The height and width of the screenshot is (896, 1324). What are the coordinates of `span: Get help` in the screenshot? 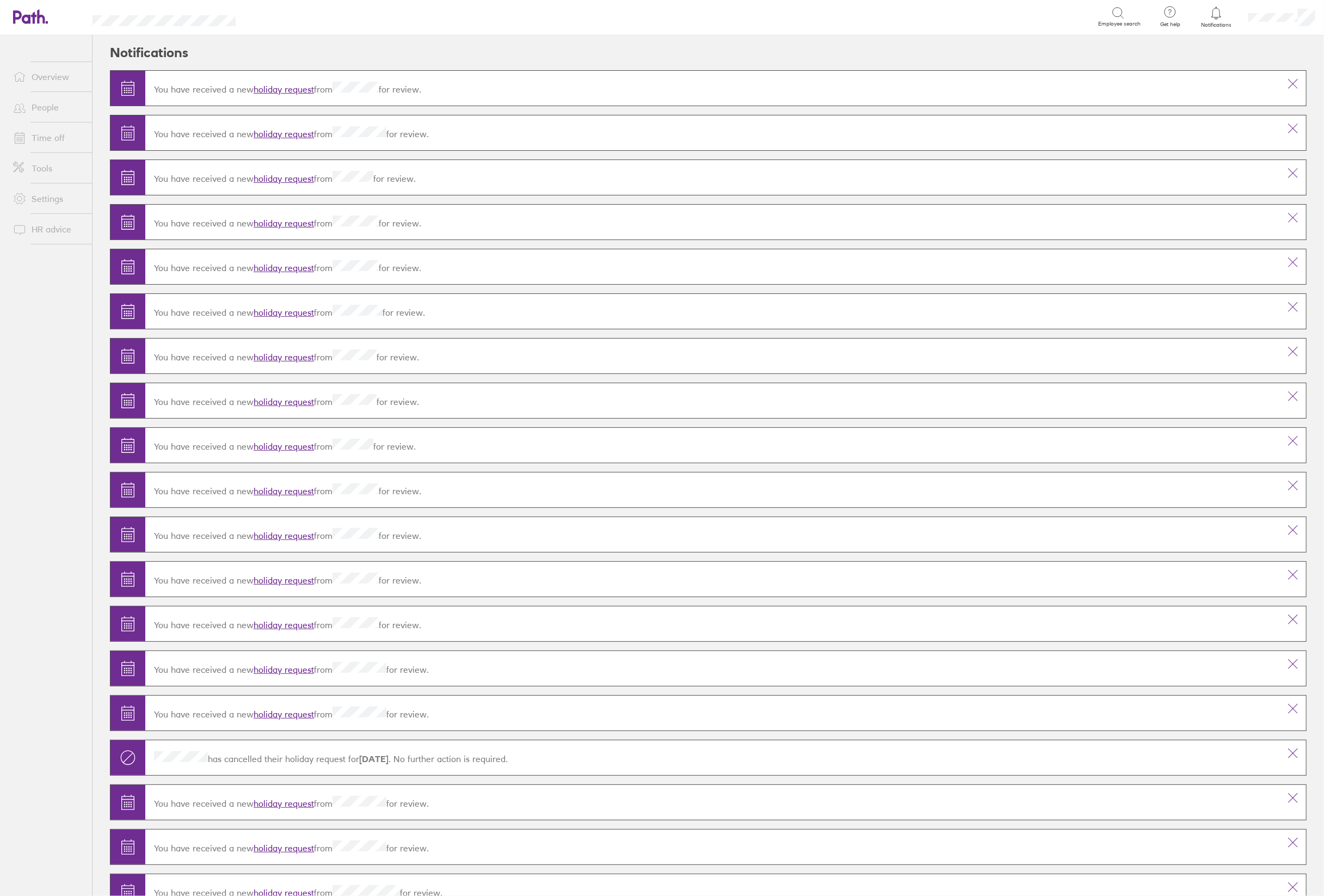 It's located at (1170, 24).